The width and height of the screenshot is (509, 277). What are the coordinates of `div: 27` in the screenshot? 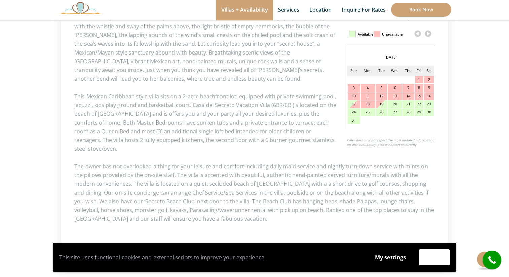 It's located at (395, 112).